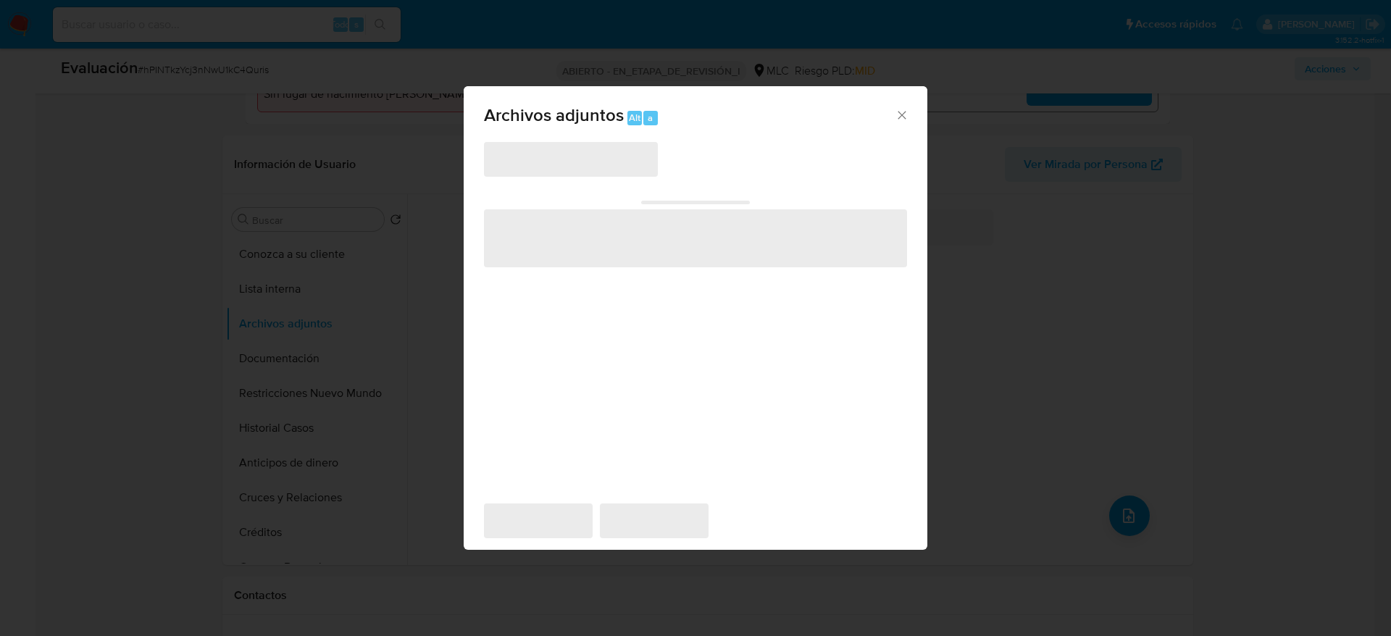 Image resolution: width=1391 pixels, height=636 pixels. I want to click on span: Alt, so click(635, 117).